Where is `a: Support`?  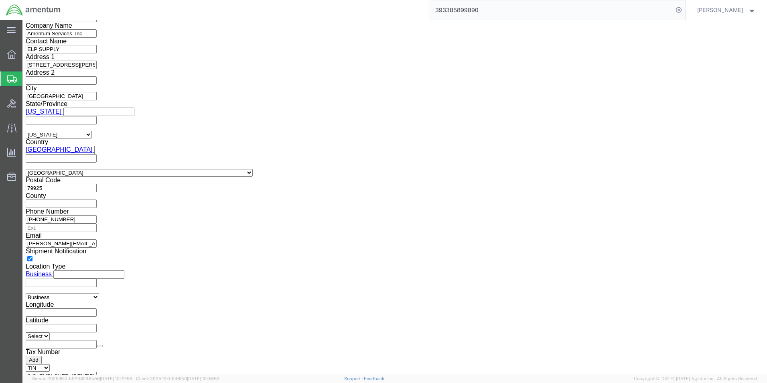 a: Support is located at coordinates (354, 378).